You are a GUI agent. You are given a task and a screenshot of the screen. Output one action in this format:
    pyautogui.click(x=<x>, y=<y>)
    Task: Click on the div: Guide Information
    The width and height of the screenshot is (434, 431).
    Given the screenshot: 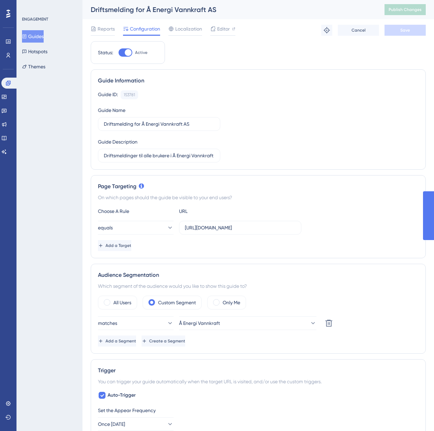 What is the action you would take?
    pyautogui.click(x=258, y=81)
    